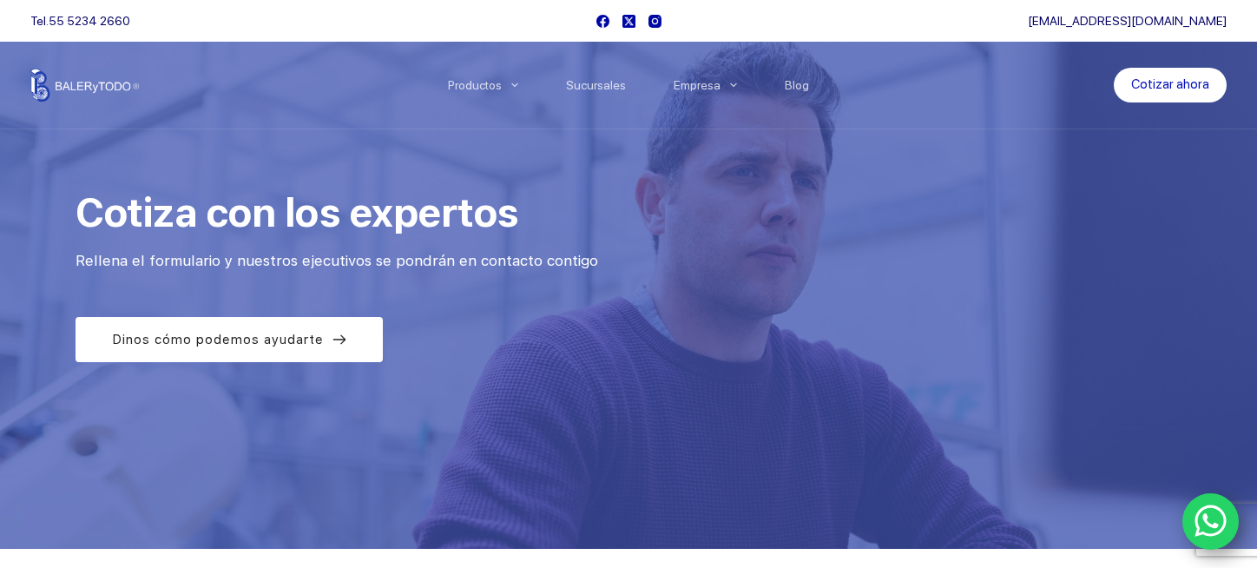 The image size is (1257, 568). Describe the element at coordinates (89, 21) in the screenshot. I see `a: 55 5234 2660` at that location.